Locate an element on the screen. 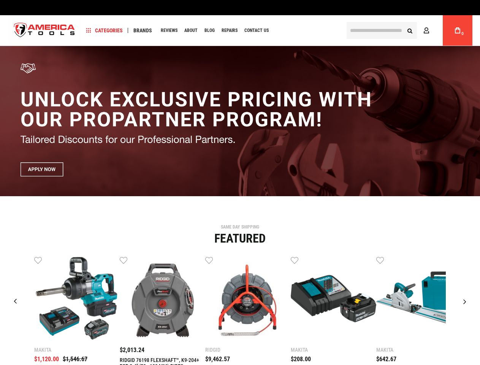 This screenshot has height=365, width=480. span: $2,013.24 is located at coordinates (132, 350).